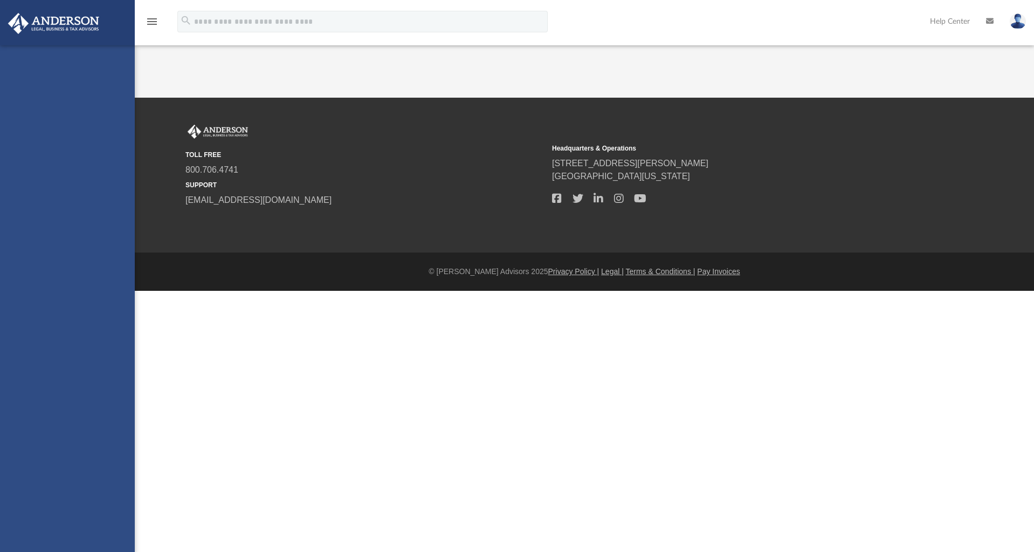 This screenshot has height=552, width=1034. What do you see at coordinates (613, 271) in the screenshot?
I see `a: Legal |` at bounding box center [613, 271].